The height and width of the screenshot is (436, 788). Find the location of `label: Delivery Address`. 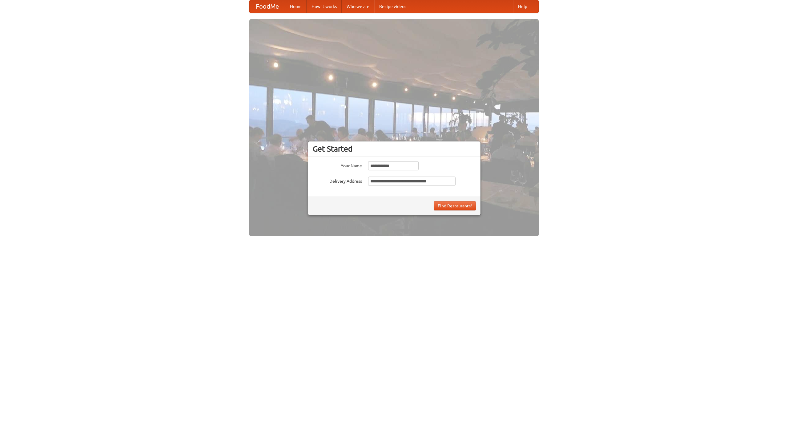

label: Delivery Address is located at coordinates (338, 180).